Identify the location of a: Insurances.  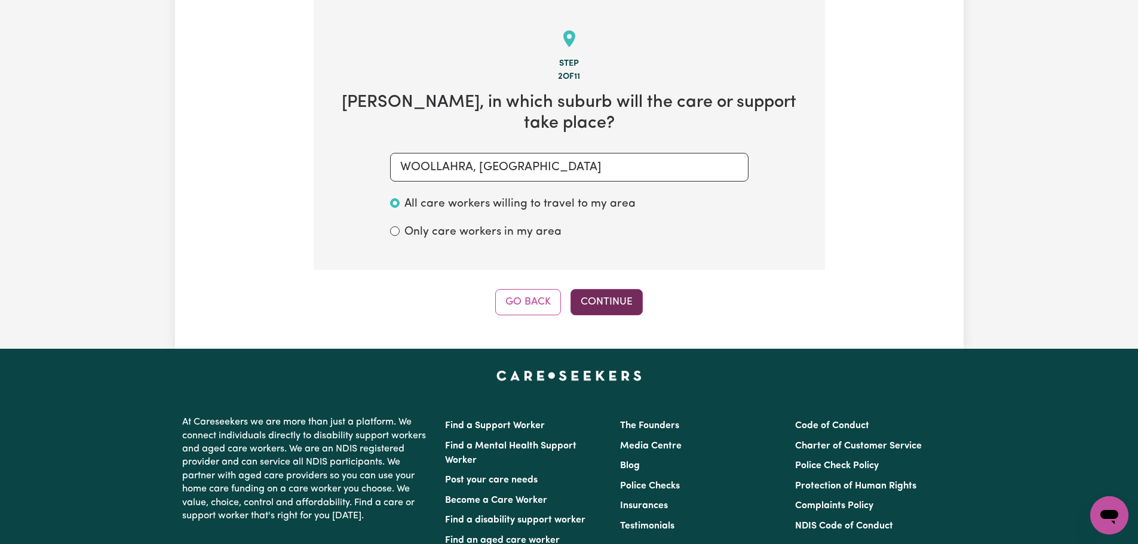
(644, 506).